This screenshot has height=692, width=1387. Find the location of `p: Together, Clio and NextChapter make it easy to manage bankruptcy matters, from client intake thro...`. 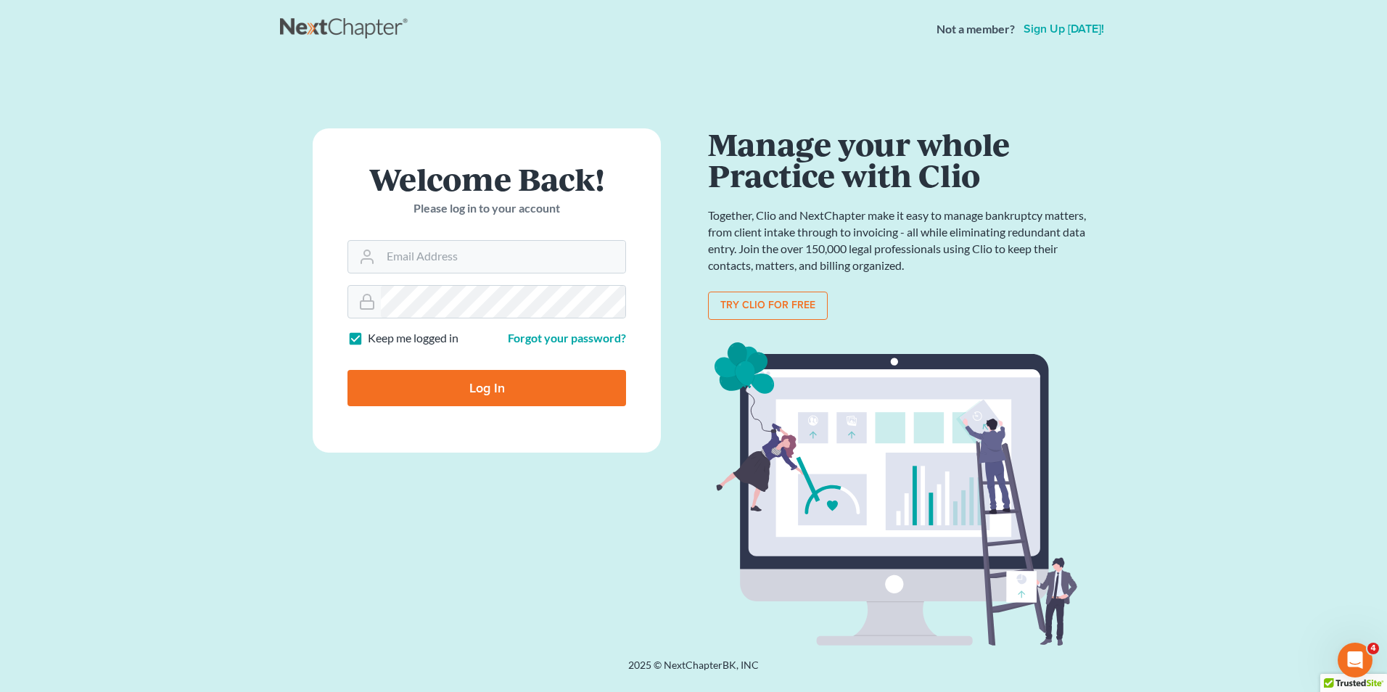

p: Together, Clio and NextChapter make it easy to manage bankruptcy matters, from client intake thro... is located at coordinates (900, 240).